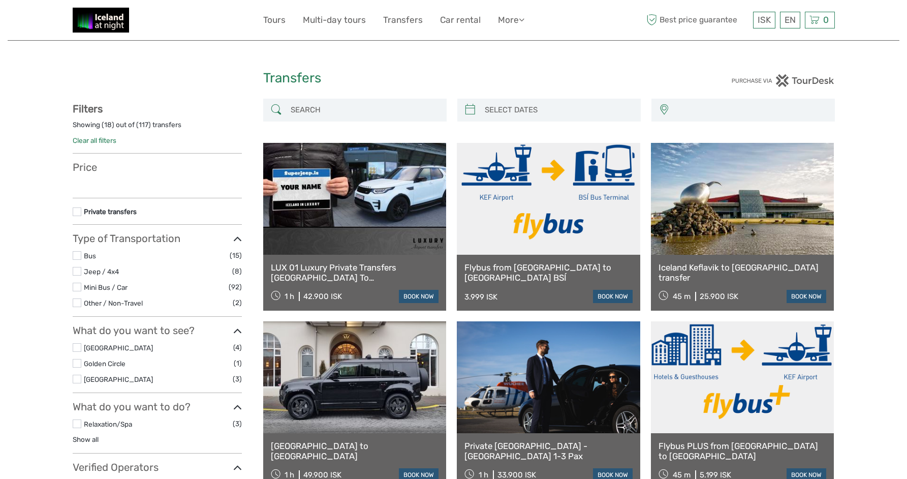 The image size is (907, 479). I want to click on h1: Transfers, so click(454, 78).